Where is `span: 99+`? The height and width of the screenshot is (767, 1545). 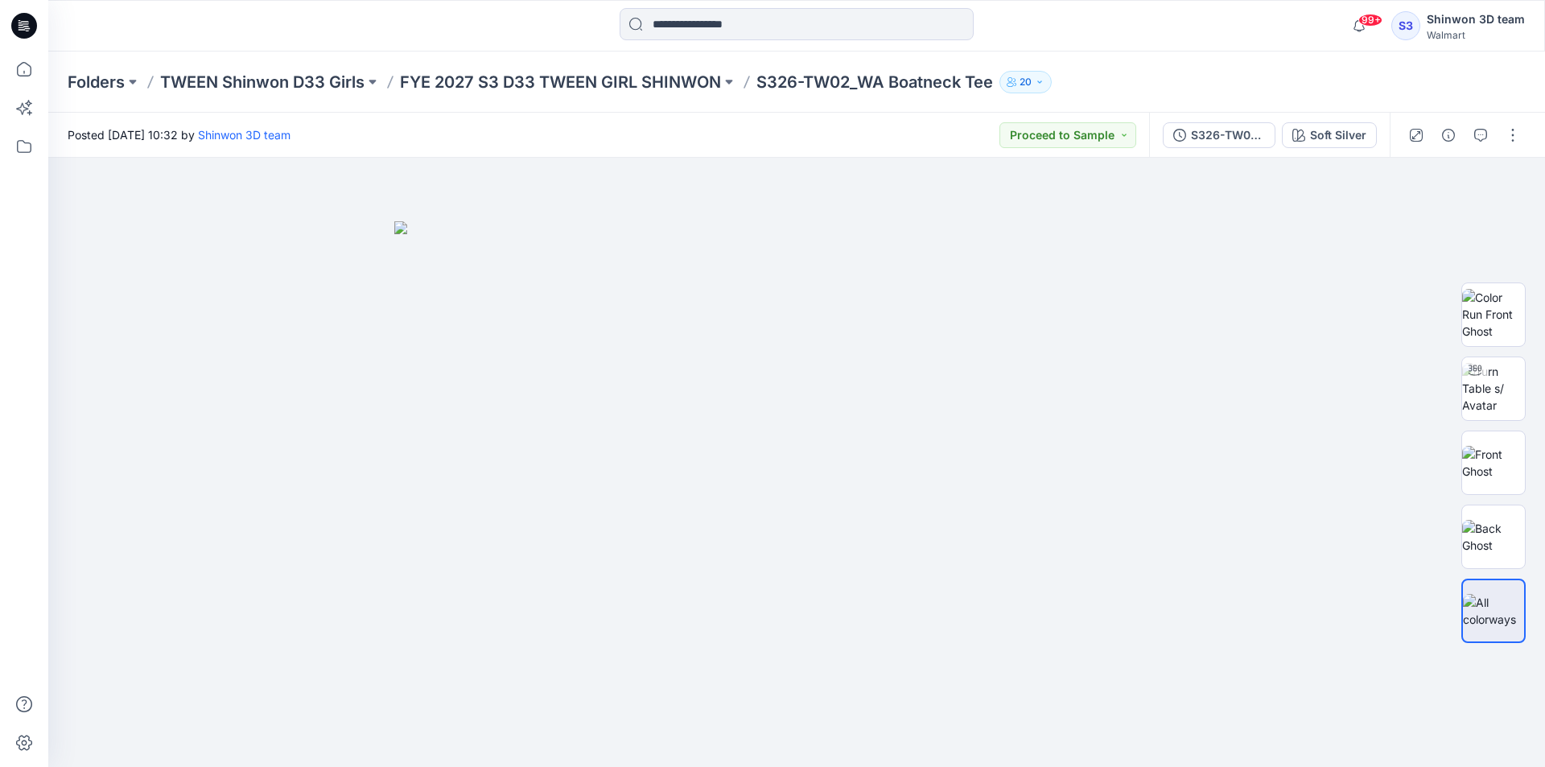
span: 99+ is located at coordinates (1370, 20).